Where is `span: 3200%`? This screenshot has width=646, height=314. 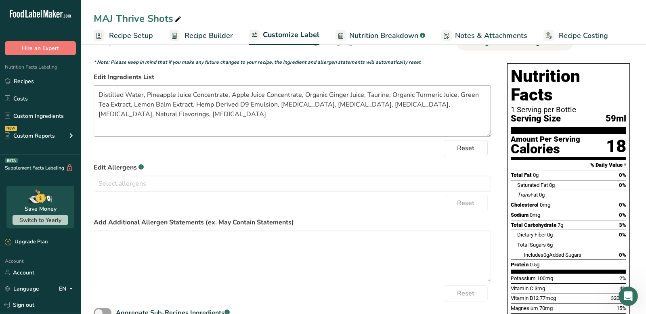 span: 3200% is located at coordinates (618, 298).